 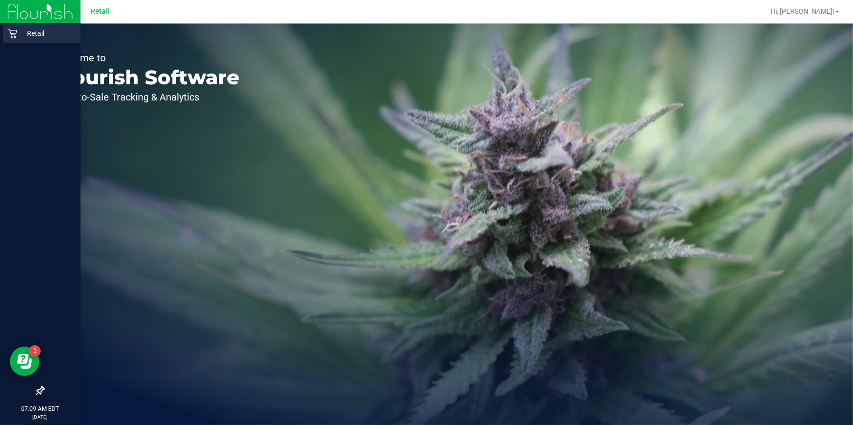 What do you see at coordinates (12, 33) in the screenshot?
I see `inline-svg: Retail` at bounding box center [12, 33].